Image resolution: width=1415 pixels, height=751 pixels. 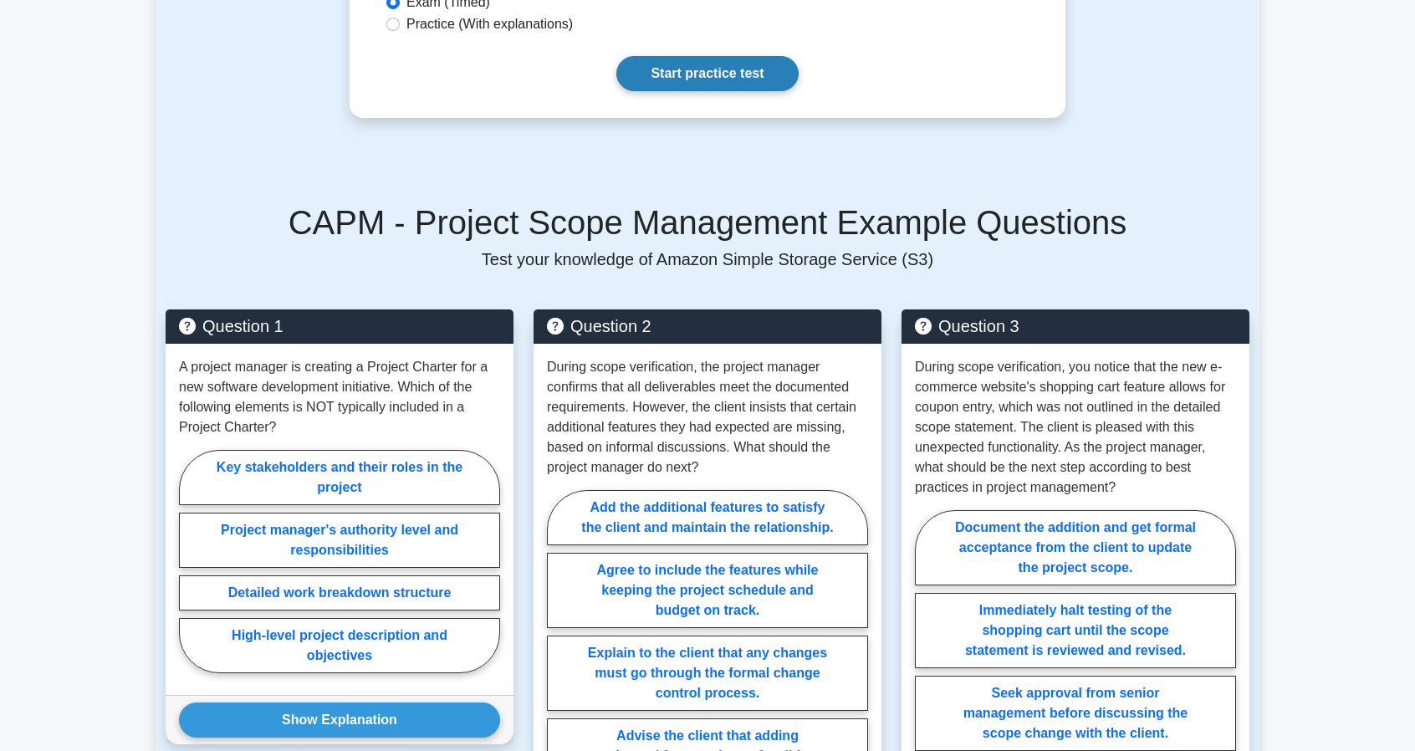 What do you see at coordinates (708, 326) in the screenshot?
I see `h5: Question 2` at bounding box center [708, 326].